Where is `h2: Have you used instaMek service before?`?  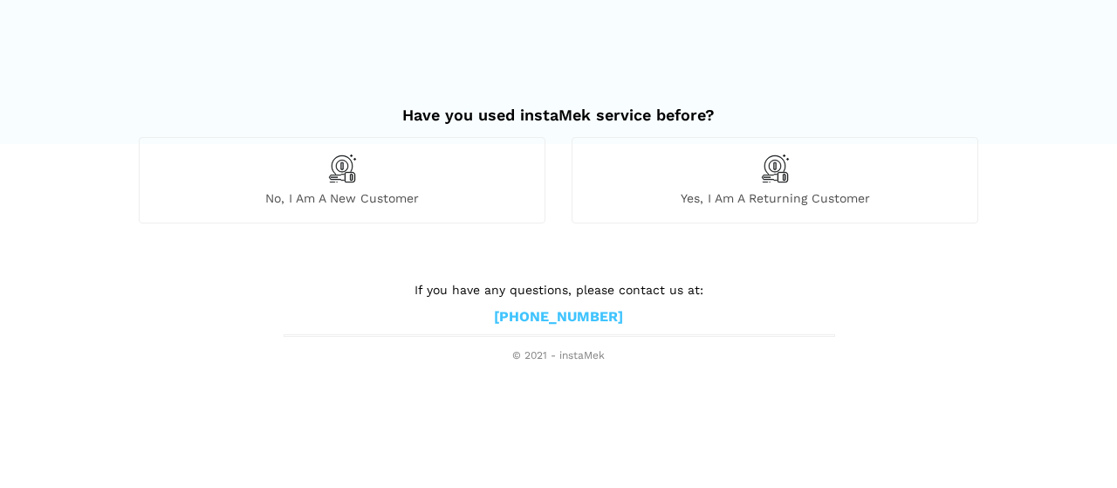
h2: Have you used instaMek service before? is located at coordinates (558, 106).